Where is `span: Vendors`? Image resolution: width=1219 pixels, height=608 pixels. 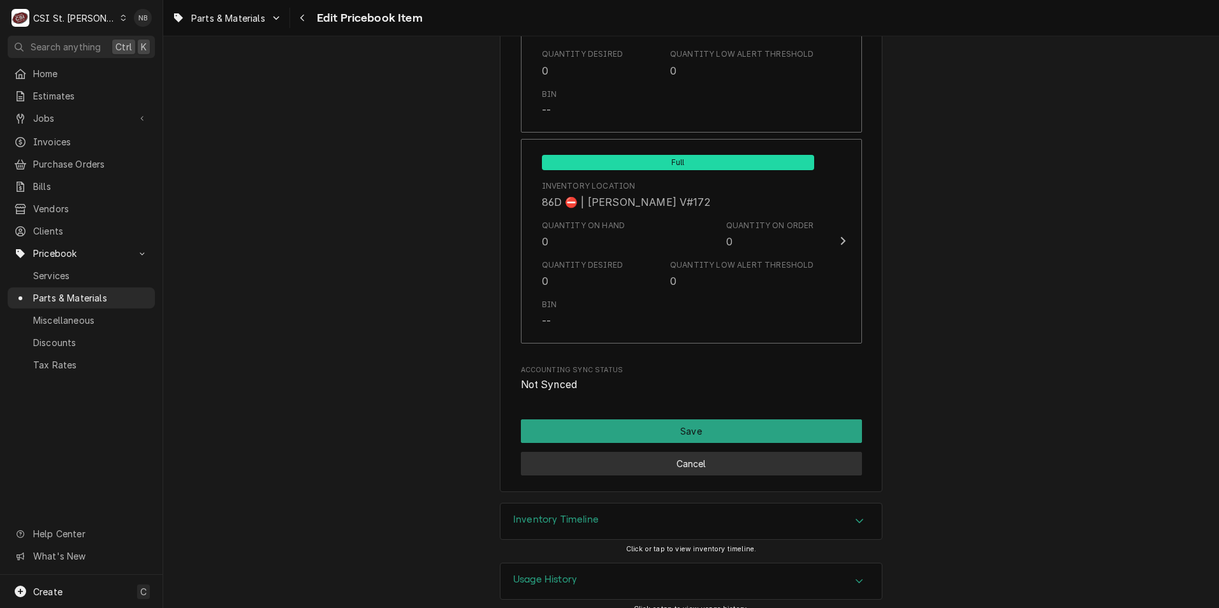
span: Vendors is located at coordinates (91, 208).